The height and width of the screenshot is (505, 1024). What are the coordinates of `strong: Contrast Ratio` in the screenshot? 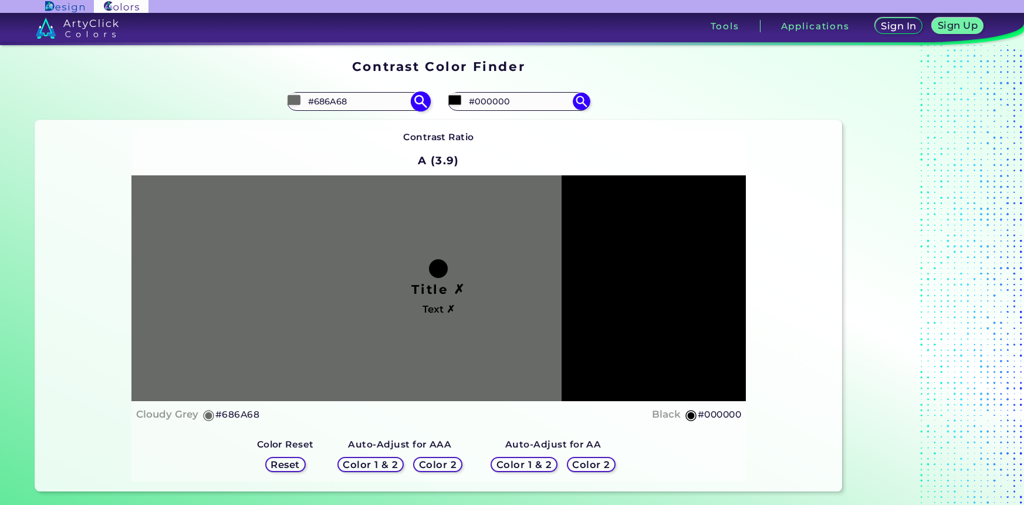 It's located at (438, 137).